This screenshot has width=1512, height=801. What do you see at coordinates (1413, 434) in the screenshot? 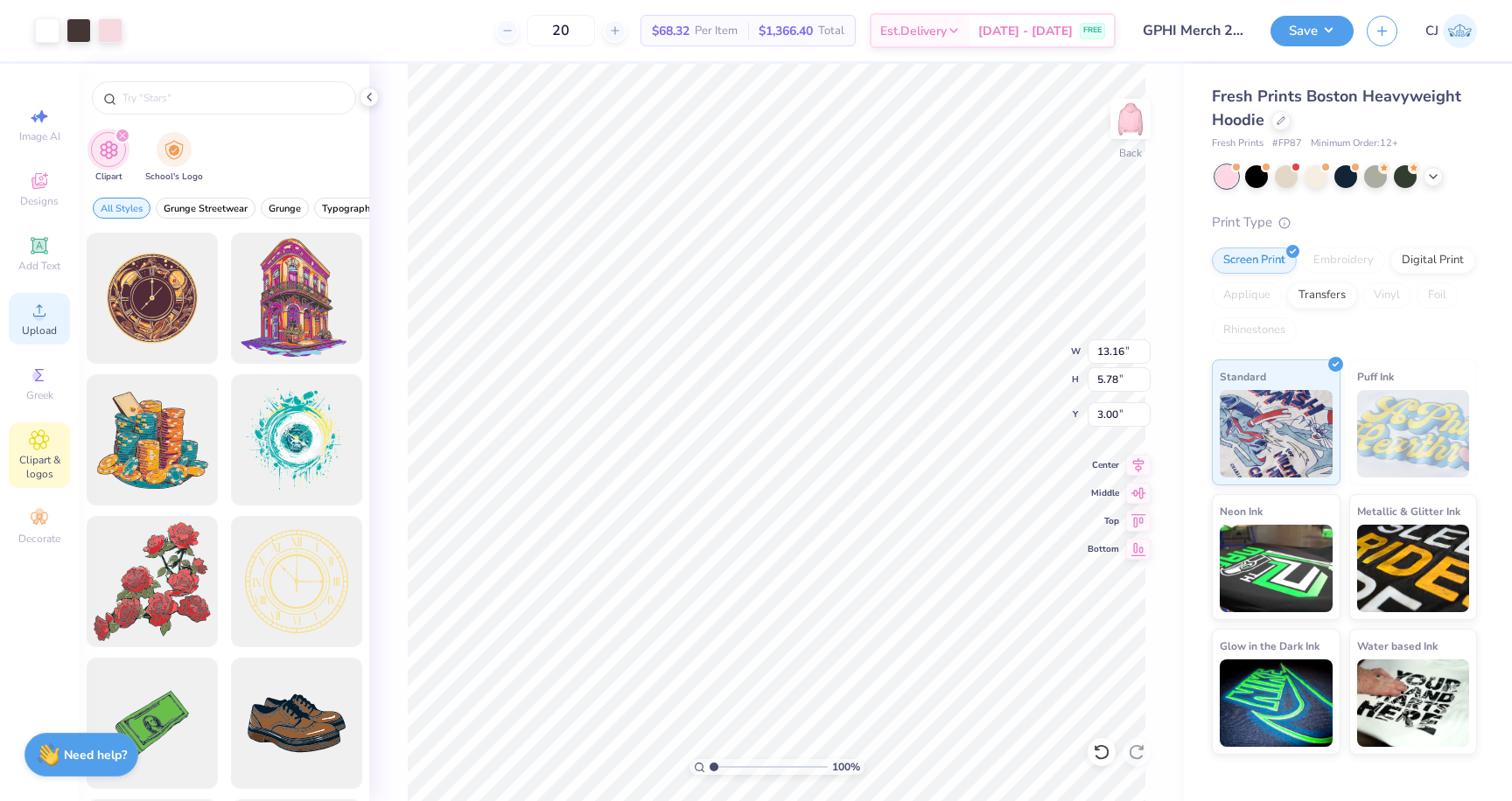
I see `img: Puff Ink` at bounding box center [1413, 434].